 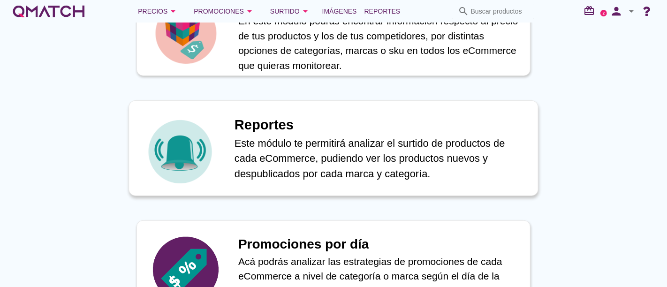 I want to click on h1: Reportes, so click(x=381, y=125).